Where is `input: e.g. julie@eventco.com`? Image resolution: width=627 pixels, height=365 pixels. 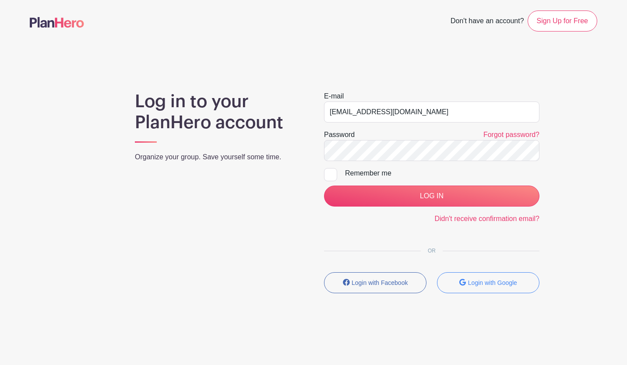 input: e.g. julie@eventco.com is located at coordinates (432, 112).